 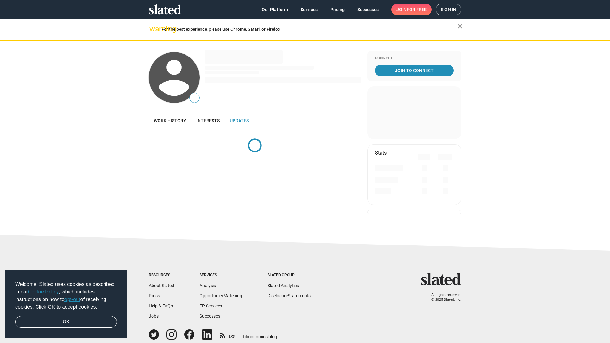 I want to click on a: Analysis, so click(x=208, y=285).